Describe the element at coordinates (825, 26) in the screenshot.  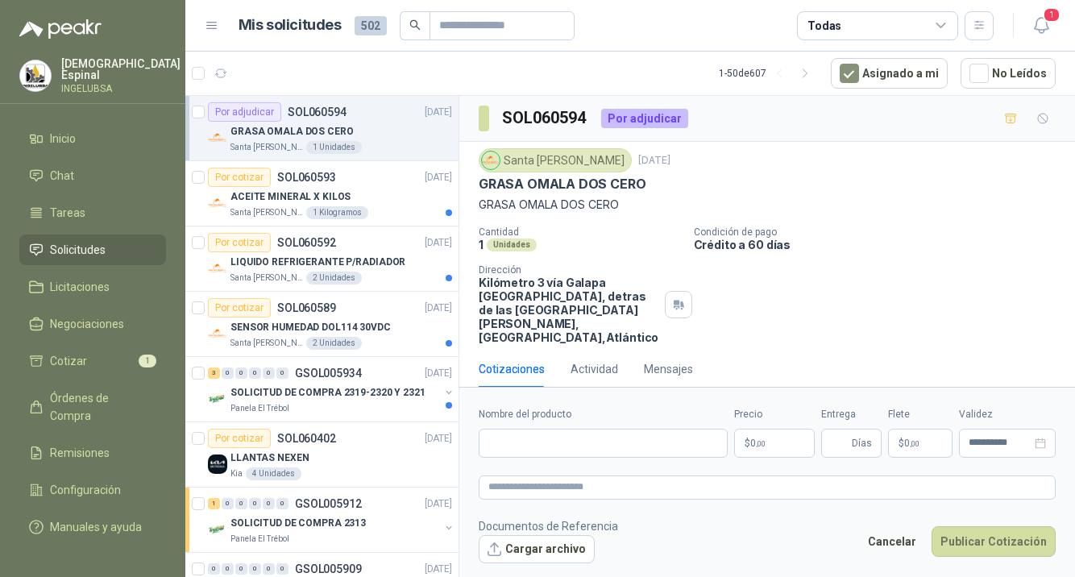
I see `div: Todas` at that location.